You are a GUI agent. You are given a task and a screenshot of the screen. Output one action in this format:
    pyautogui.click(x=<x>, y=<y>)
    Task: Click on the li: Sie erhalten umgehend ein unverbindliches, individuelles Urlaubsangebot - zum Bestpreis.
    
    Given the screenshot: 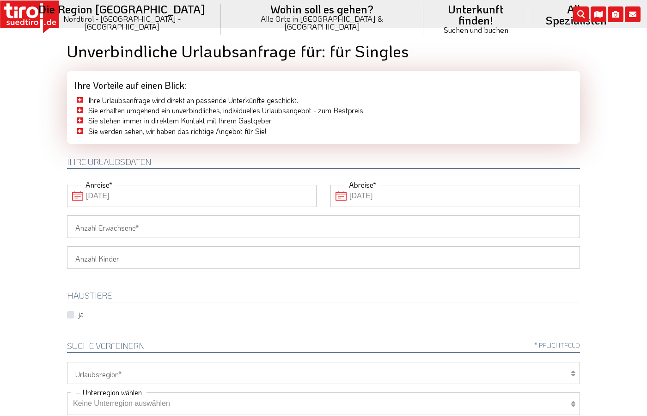 What is the action you would take?
    pyautogui.click(x=324, y=111)
    